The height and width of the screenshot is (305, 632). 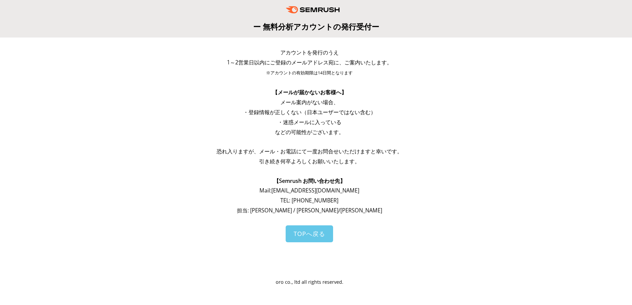 What do you see at coordinates (310, 92) in the screenshot?
I see `span: 【メールが届かないお客様へ】` at bounding box center [310, 92].